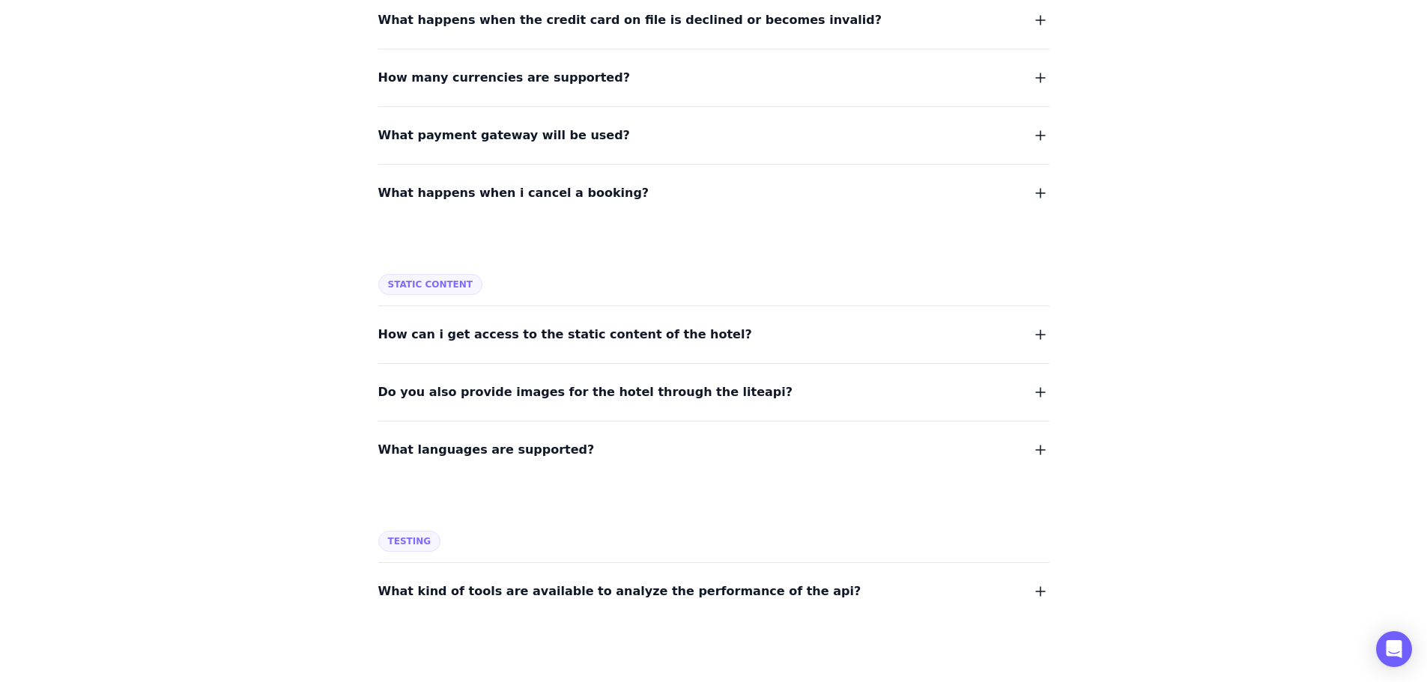 The width and height of the screenshot is (1427, 682). I want to click on button: What kind of tools are available to analyze the performance of the api?, so click(714, 592).